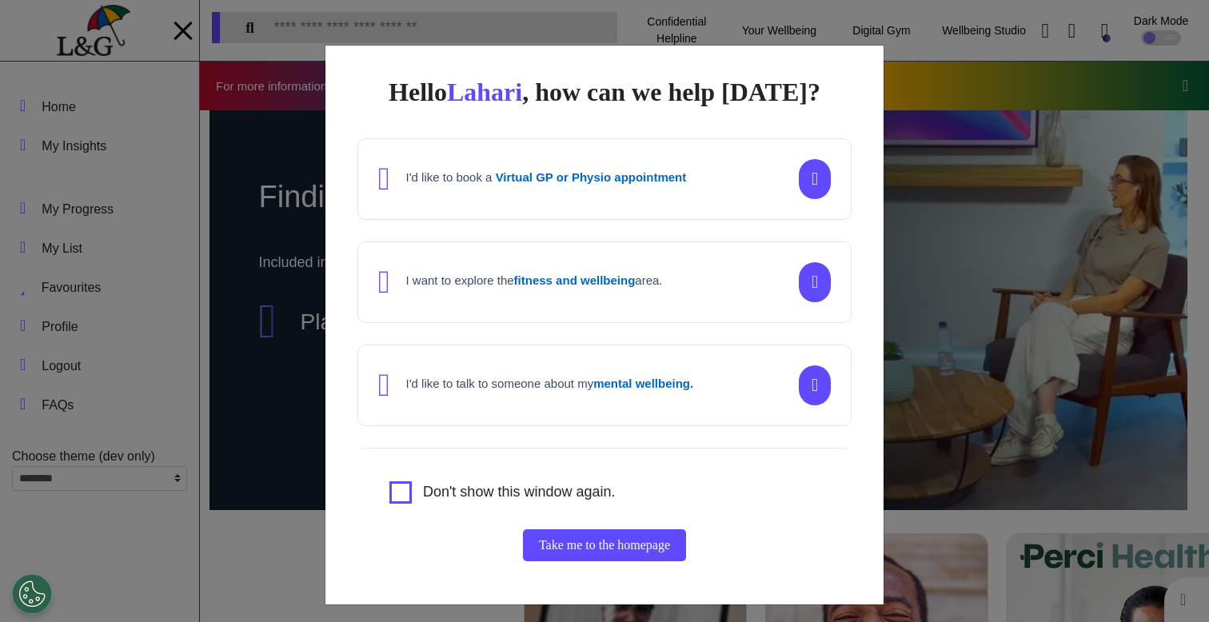  What do you see at coordinates (643, 383) in the screenshot?
I see `strong: mental wellbeing.` at bounding box center [643, 383].